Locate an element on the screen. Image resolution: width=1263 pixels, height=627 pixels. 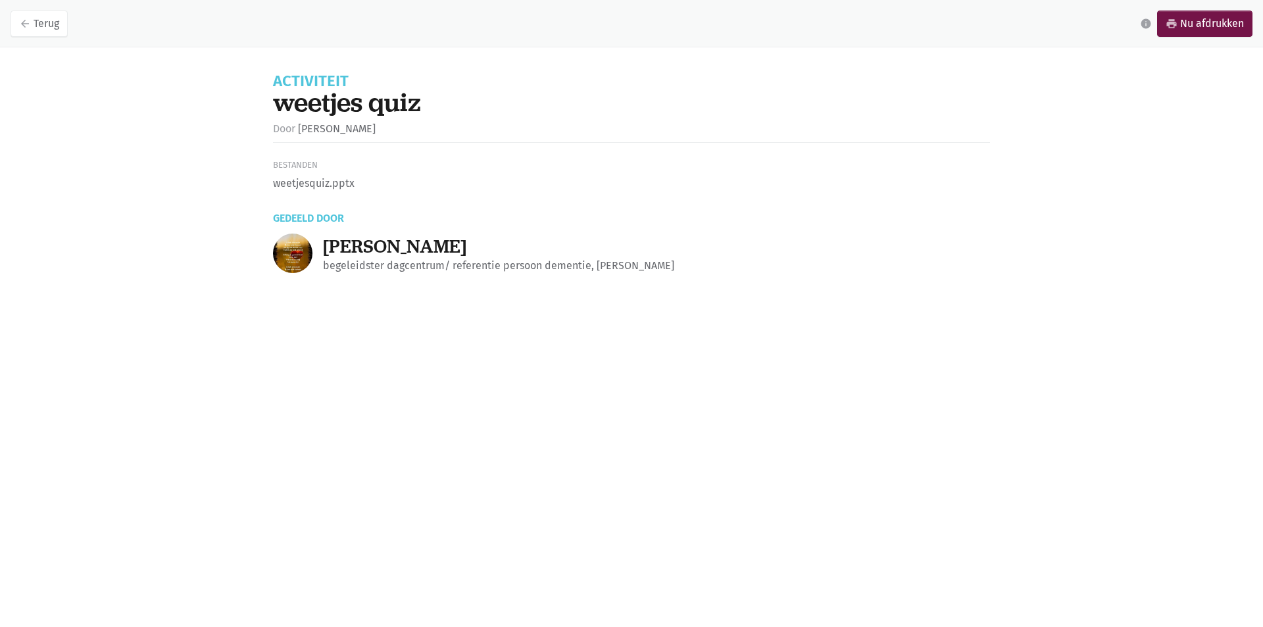
a: printNu afdrukken is located at coordinates (1204, 24).